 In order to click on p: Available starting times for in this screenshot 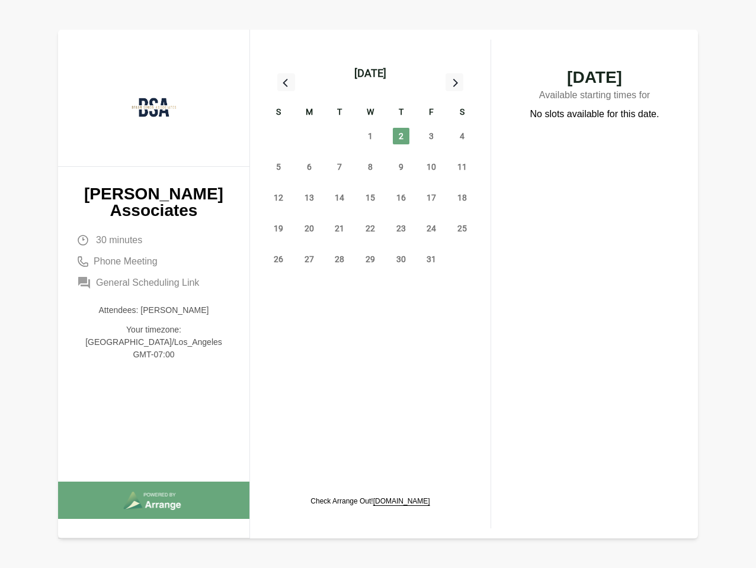, I will do `click(594, 97)`.